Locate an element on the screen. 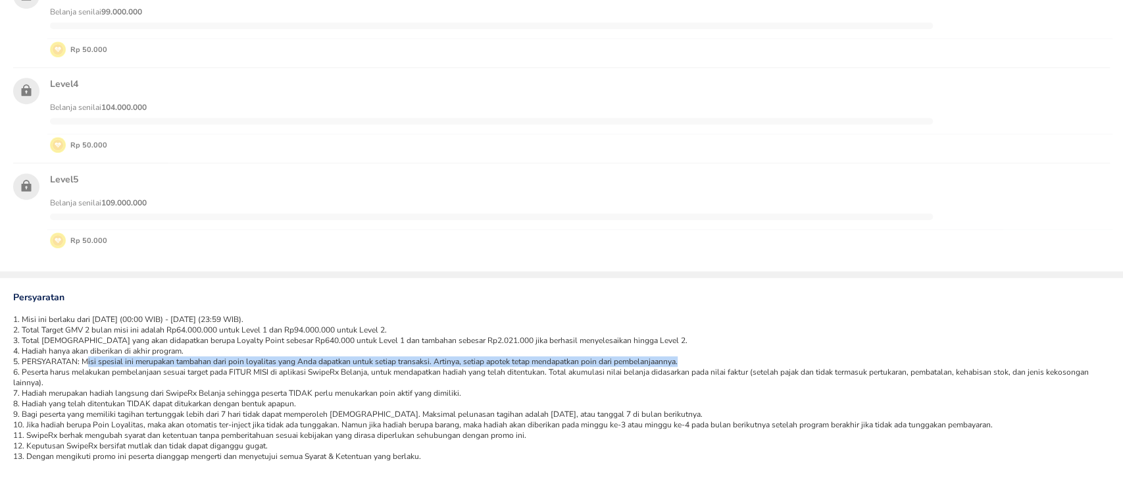 The width and height of the screenshot is (1123, 484). strong: 99.000.000 is located at coordinates (122, 12).